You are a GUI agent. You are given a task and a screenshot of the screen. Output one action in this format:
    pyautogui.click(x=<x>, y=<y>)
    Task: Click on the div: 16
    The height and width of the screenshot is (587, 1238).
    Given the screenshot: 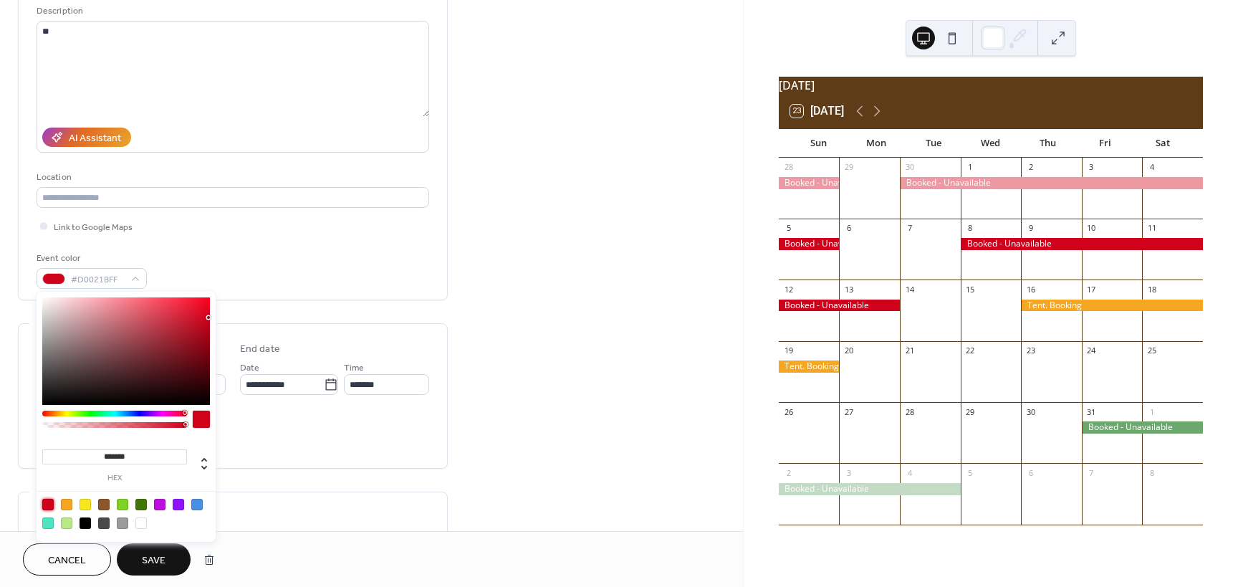 What is the action you would take?
    pyautogui.click(x=1030, y=289)
    